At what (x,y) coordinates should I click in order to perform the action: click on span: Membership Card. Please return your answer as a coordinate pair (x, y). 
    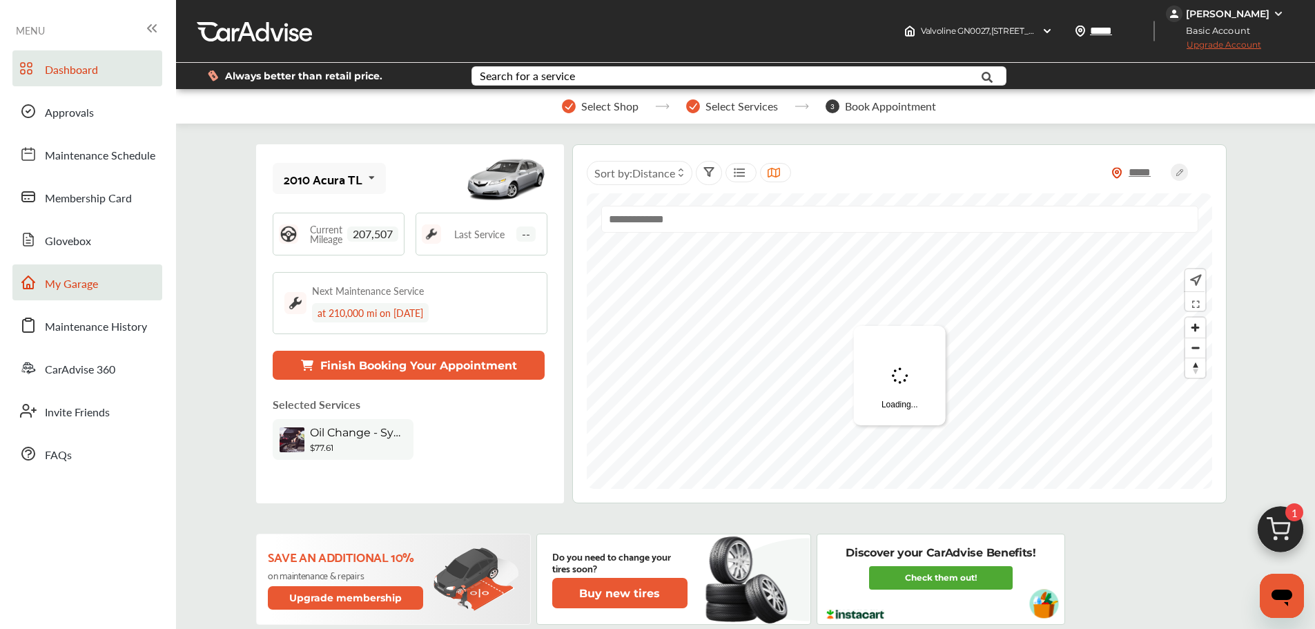
    Looking at the image, I should click on (88, 199).